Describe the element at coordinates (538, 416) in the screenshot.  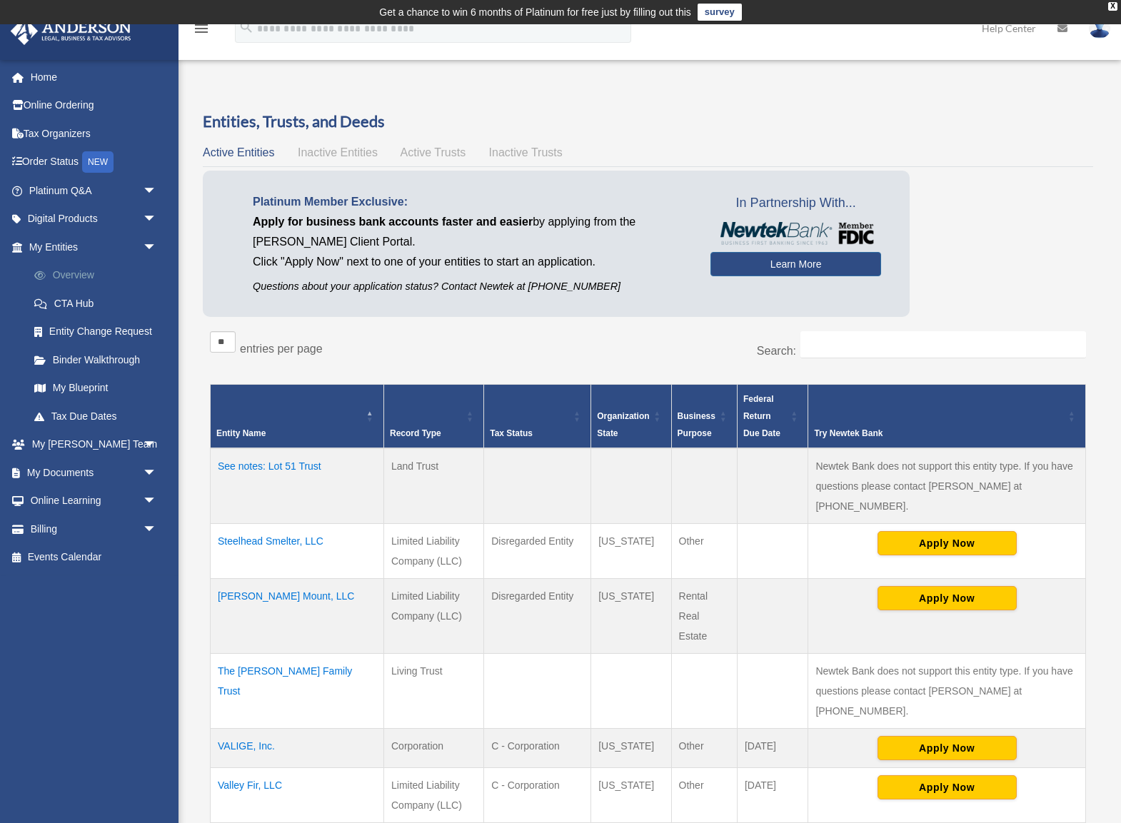
I see `th: Tax Status: Activate to sort` at that location.